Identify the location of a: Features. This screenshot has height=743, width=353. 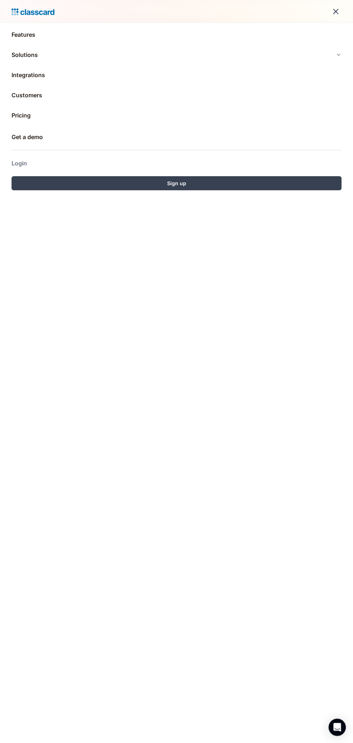
(177, 35).